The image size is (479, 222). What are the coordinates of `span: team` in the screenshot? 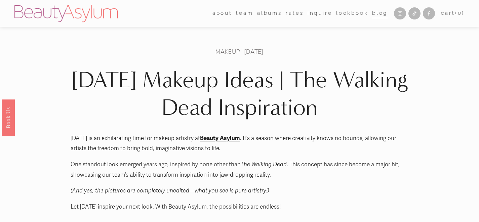 It's located at (245, 13).